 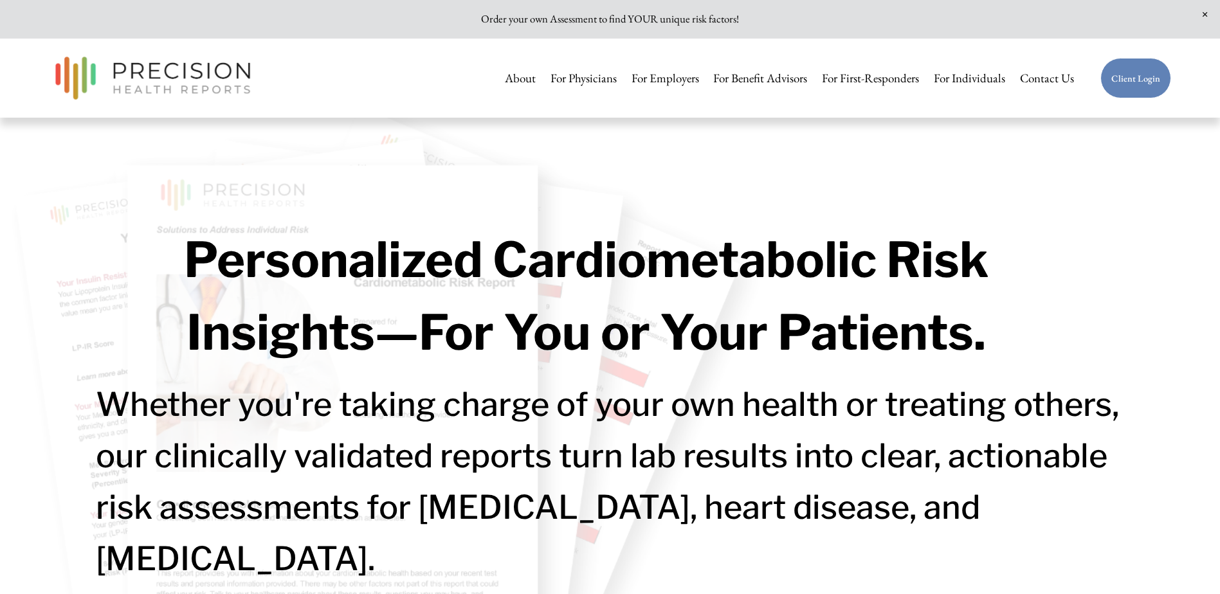 I want to click on a: For Employers, so click(x=665, y=78).